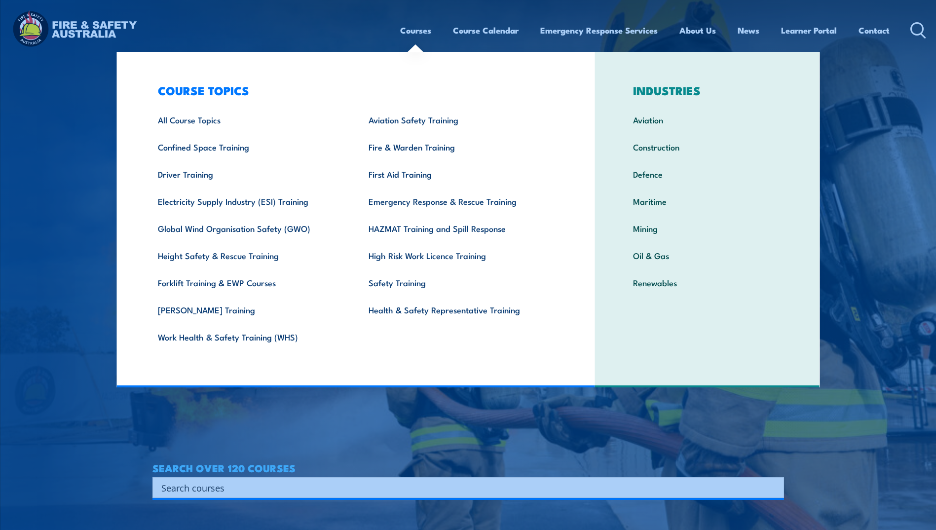 This screenshot has height=530, width=936. I want to click on a: Fire & Warden Training, so click(458, 146).